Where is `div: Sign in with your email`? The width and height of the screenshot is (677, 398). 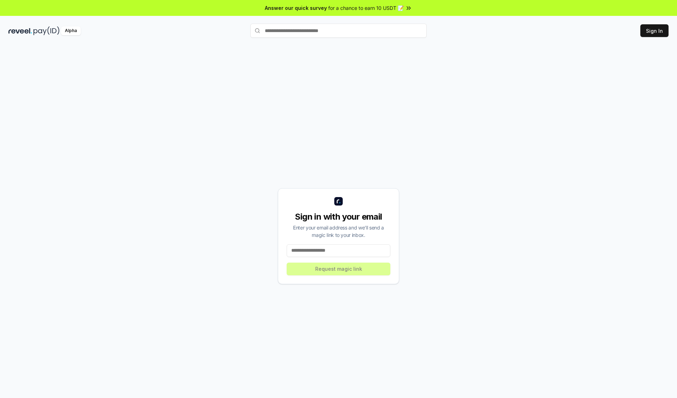
div: Sign in with your email is located at coordinates (338, 217).